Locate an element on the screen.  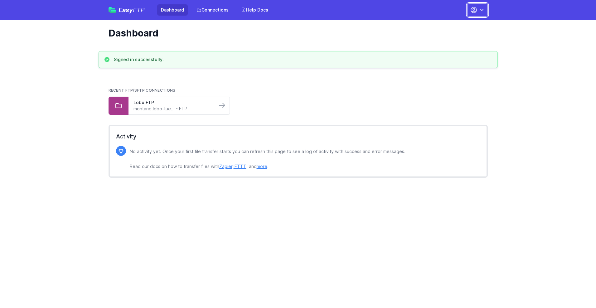
span: Easy is located at coordinates (132, 10).